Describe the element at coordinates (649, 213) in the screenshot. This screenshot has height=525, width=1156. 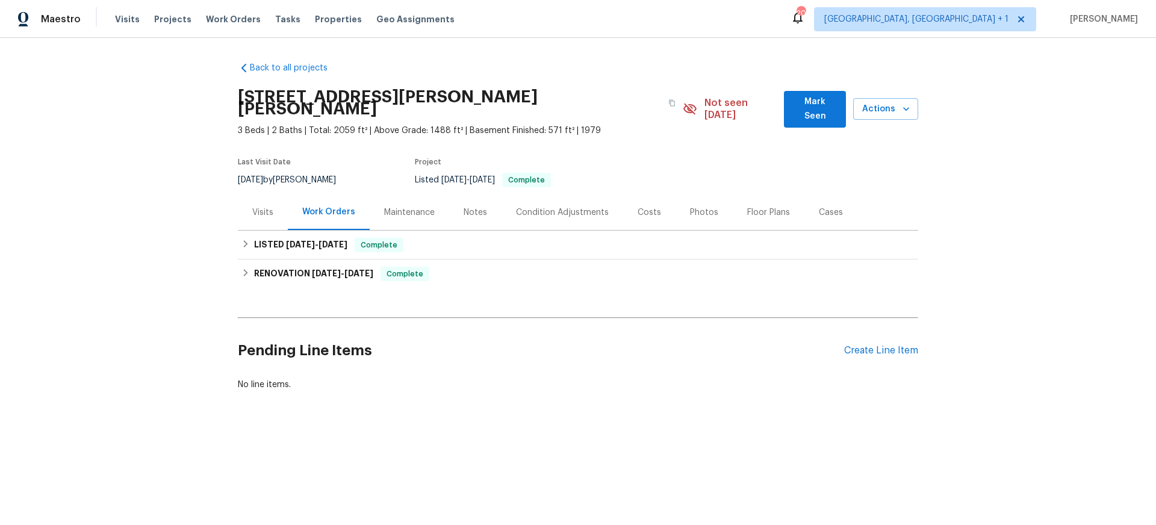
I see `div: Costs` at that location.